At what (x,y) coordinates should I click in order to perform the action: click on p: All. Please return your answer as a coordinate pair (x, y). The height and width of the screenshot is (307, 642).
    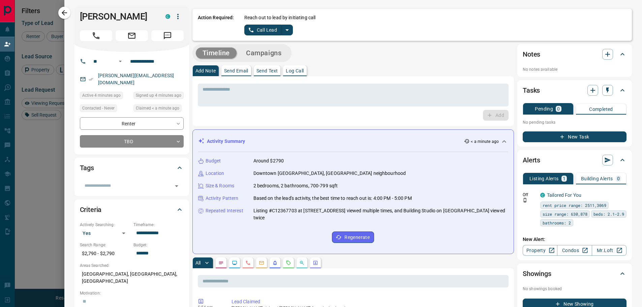
    Looking at the image, I should click on (198, 263).